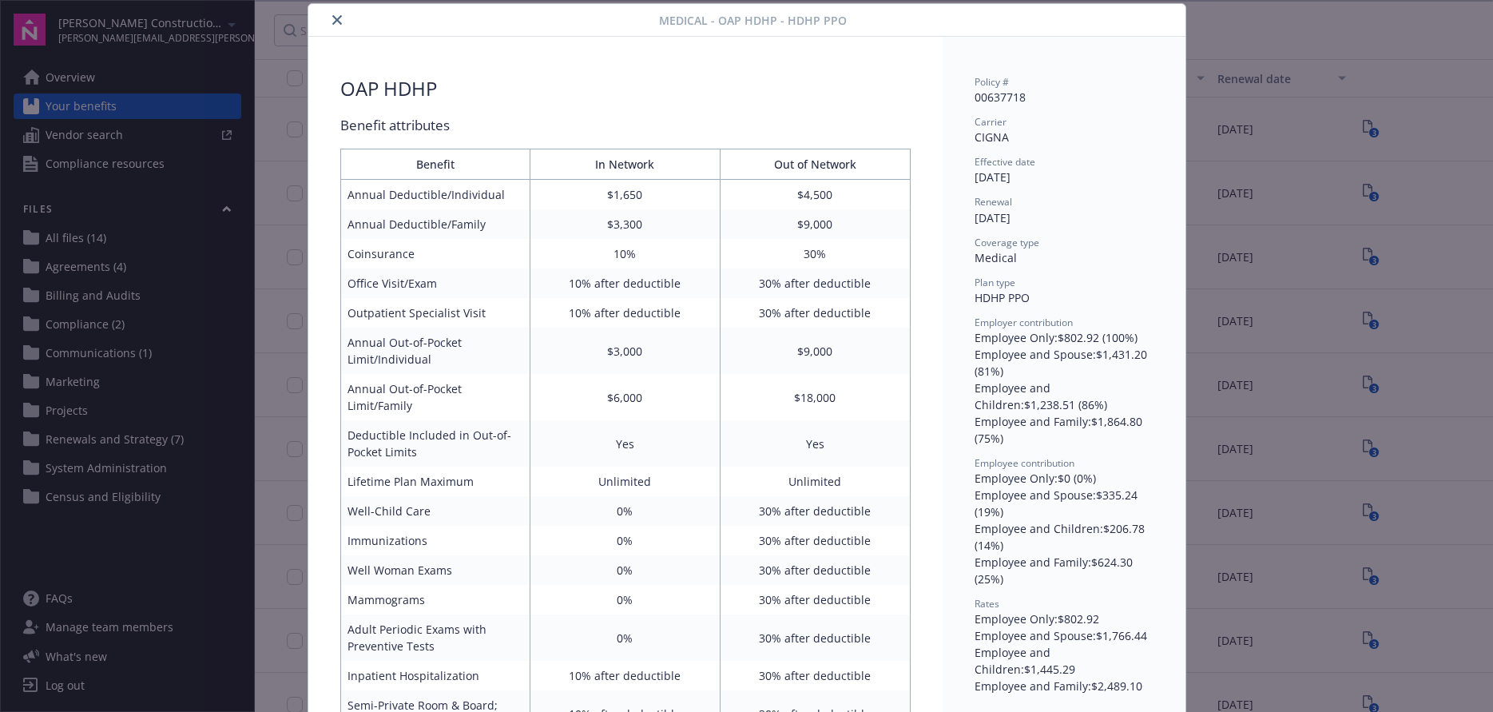 The image size is (1493, 712). What do you see at coordinates (1064, 537) in the screenshot?
I see `div: Employee and Children : $206.78 (14%)` at bounding box center [1064, 537].